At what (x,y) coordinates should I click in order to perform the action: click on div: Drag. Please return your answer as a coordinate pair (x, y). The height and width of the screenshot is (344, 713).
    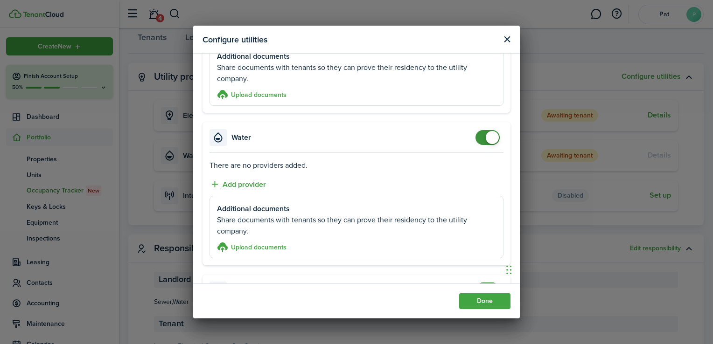
    Looking at the image, I should click on (509, 270).